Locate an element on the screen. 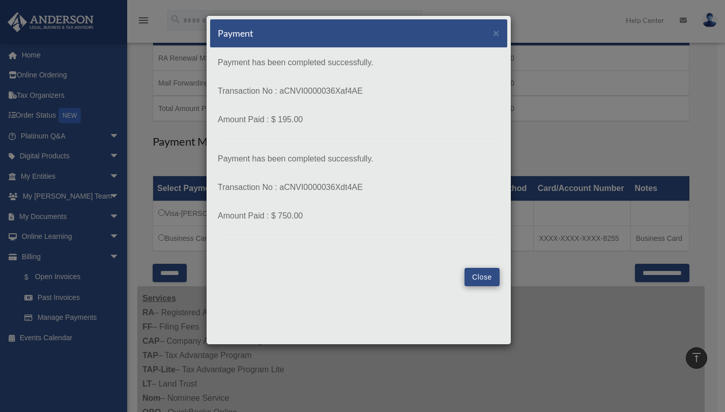 This screenshot has height=412, width=725. p: Amount Paid : $ 195.00 is located at coordinates (359, 120).